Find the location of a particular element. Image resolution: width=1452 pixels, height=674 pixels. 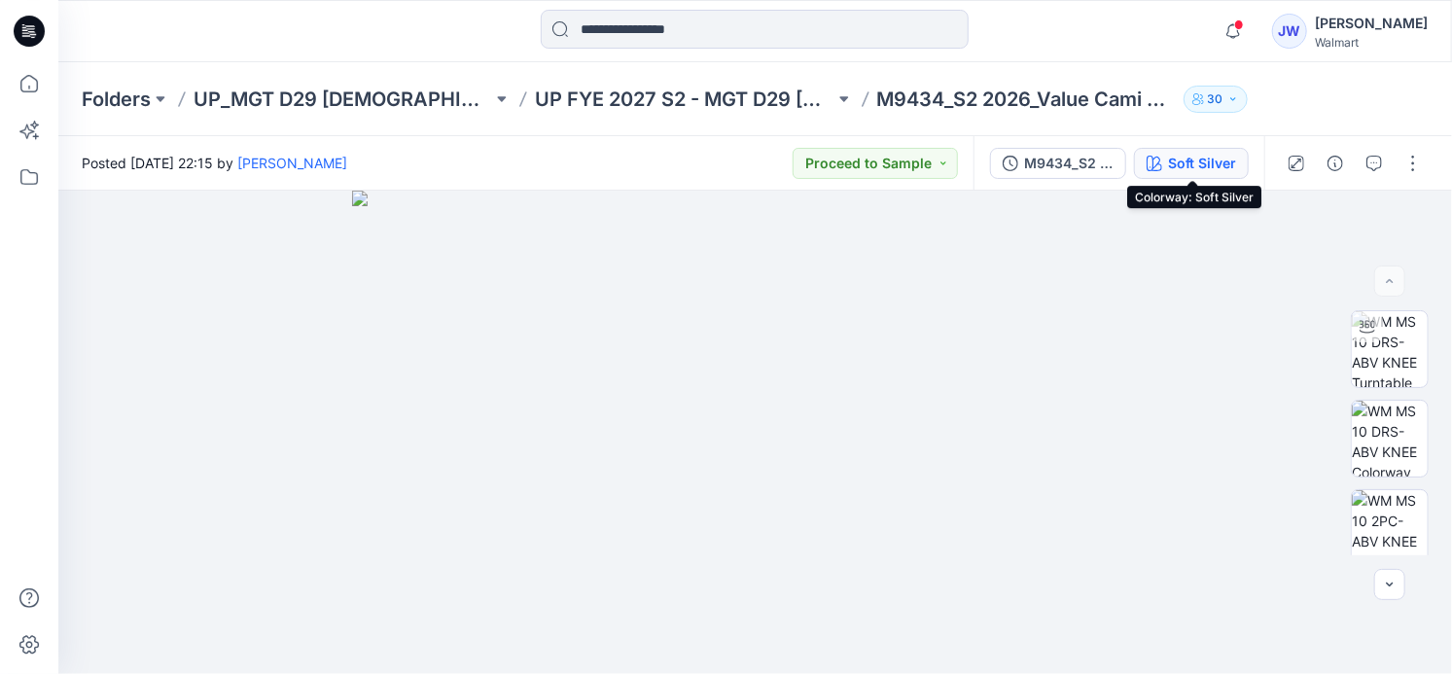

button: Details is located at coordinates (1335, 163).